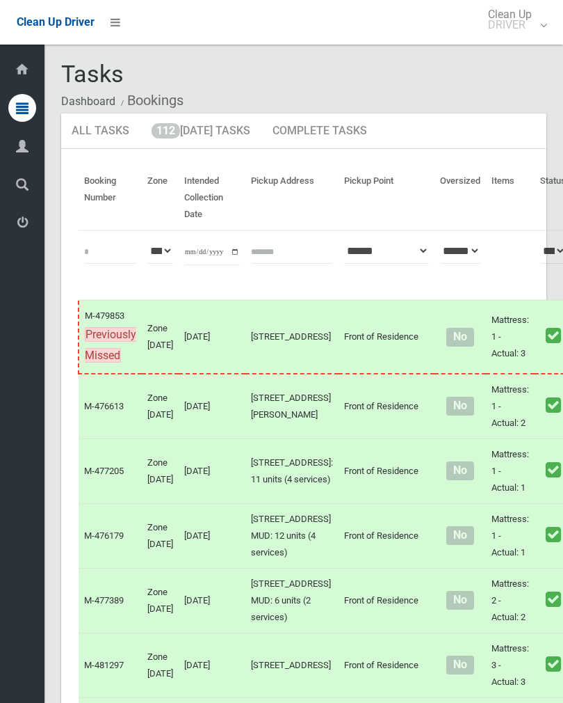  What do you see at coordinates (110, 336) in the screenshot?
I see `td: M-479853` at bounding box center [110, 336].